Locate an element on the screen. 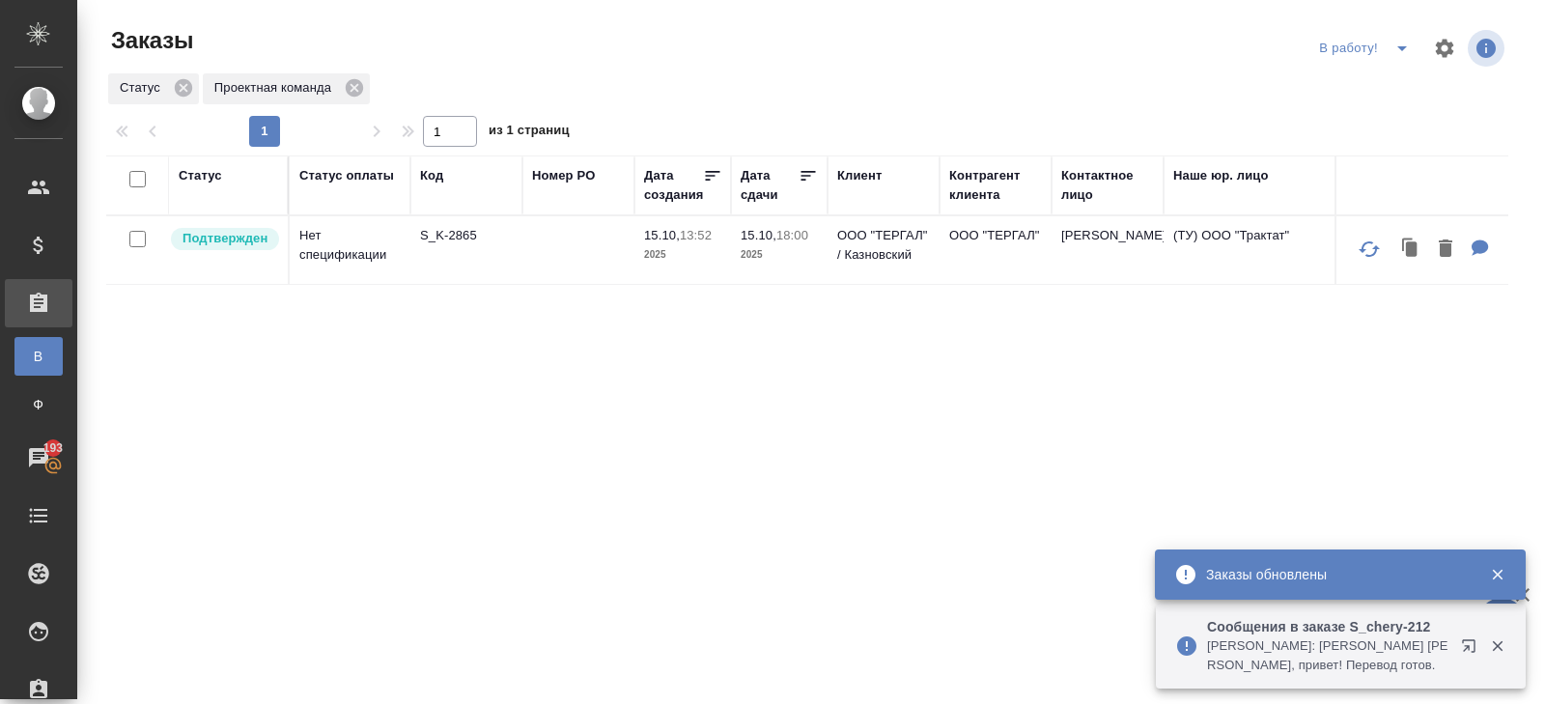 Image resolution: width=1545 pixels, height=704 pixels. span: Ф is located at coordinates (39, 405).